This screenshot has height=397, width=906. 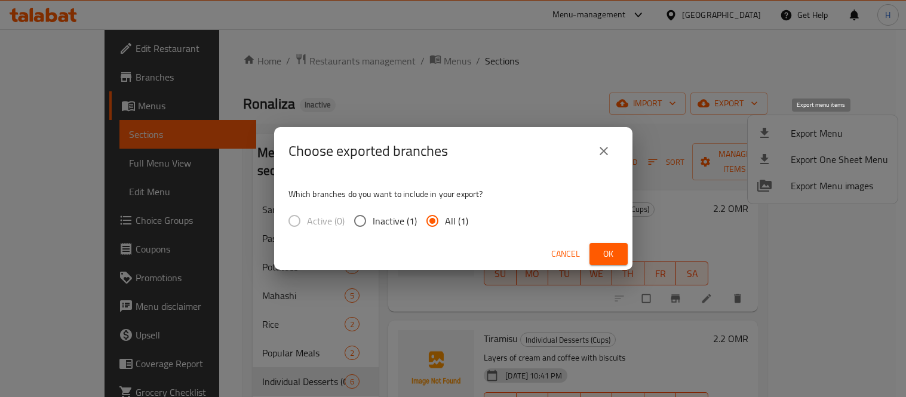 What do you see at coordinates (395, 221) in the screenshot?
I see `span: Inactive (1)` at bounding box center [395, 221].